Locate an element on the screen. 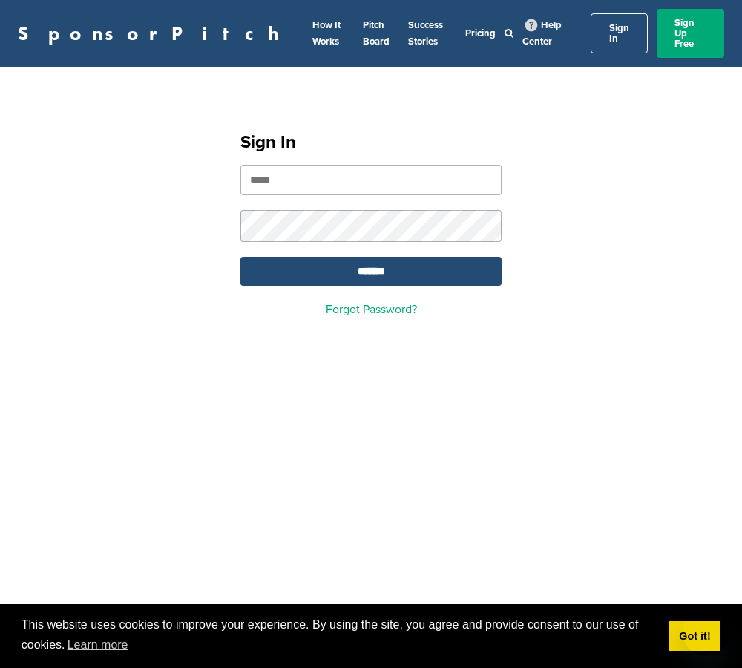 This screenshot has width=742, height=668. a: Help Center is located at coordinates (542, 33).